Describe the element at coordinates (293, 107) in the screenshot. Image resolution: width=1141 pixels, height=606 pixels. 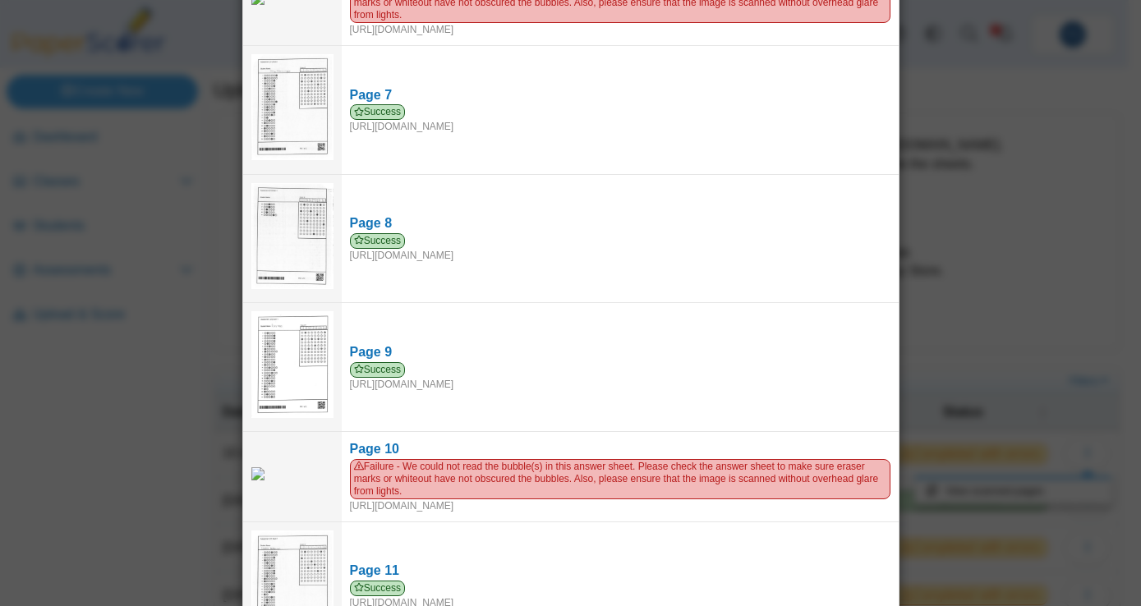
I see `img: 3146154_SEPTEMBER_19_2025T19_58_26_457000000.jpeg` at that location.